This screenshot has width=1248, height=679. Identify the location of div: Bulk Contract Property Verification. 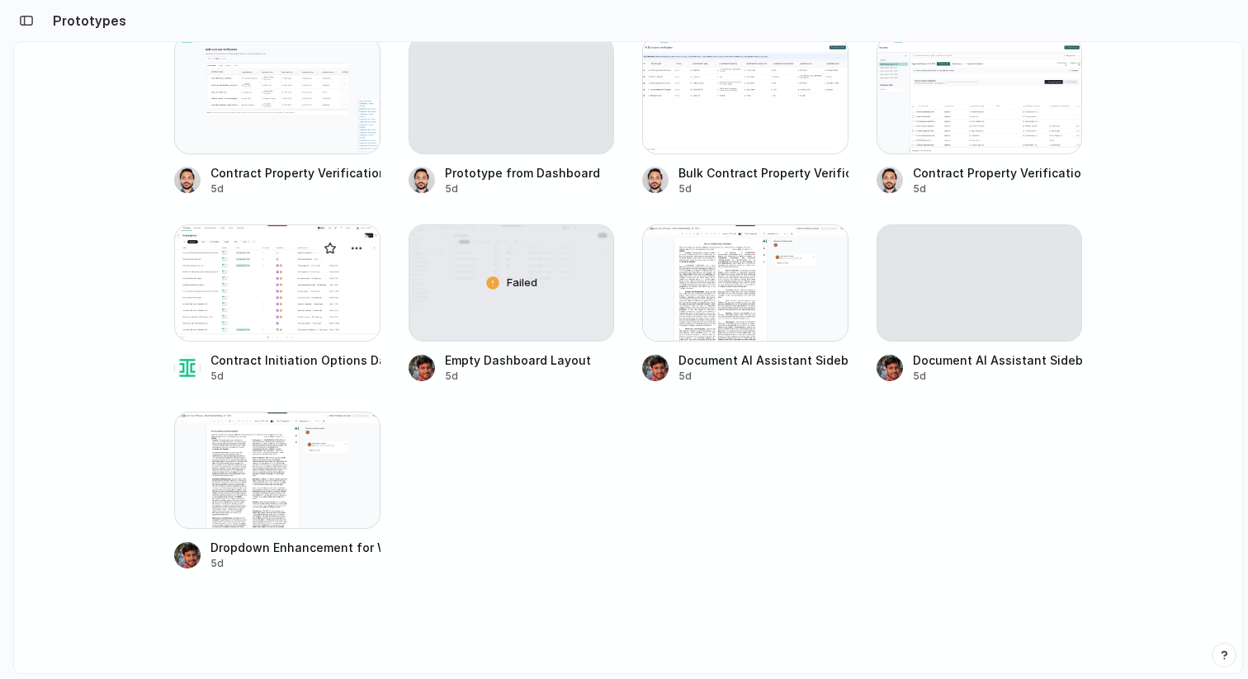
(763, 173).